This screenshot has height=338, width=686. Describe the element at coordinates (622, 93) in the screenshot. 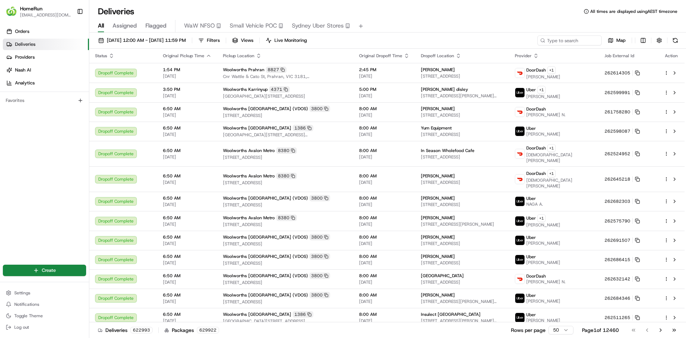

I see `button: 262599991` at that location.